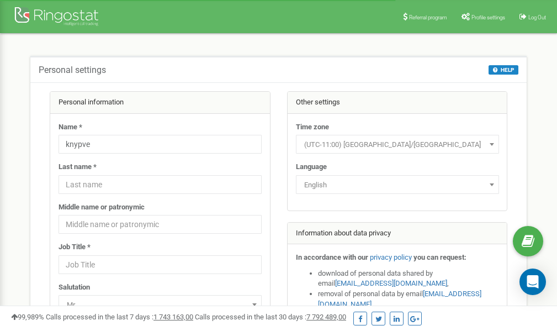 This screenshot has width=557, height=331. I want to click on span: Calls processed in the last 7 days :, so click(119, 316).